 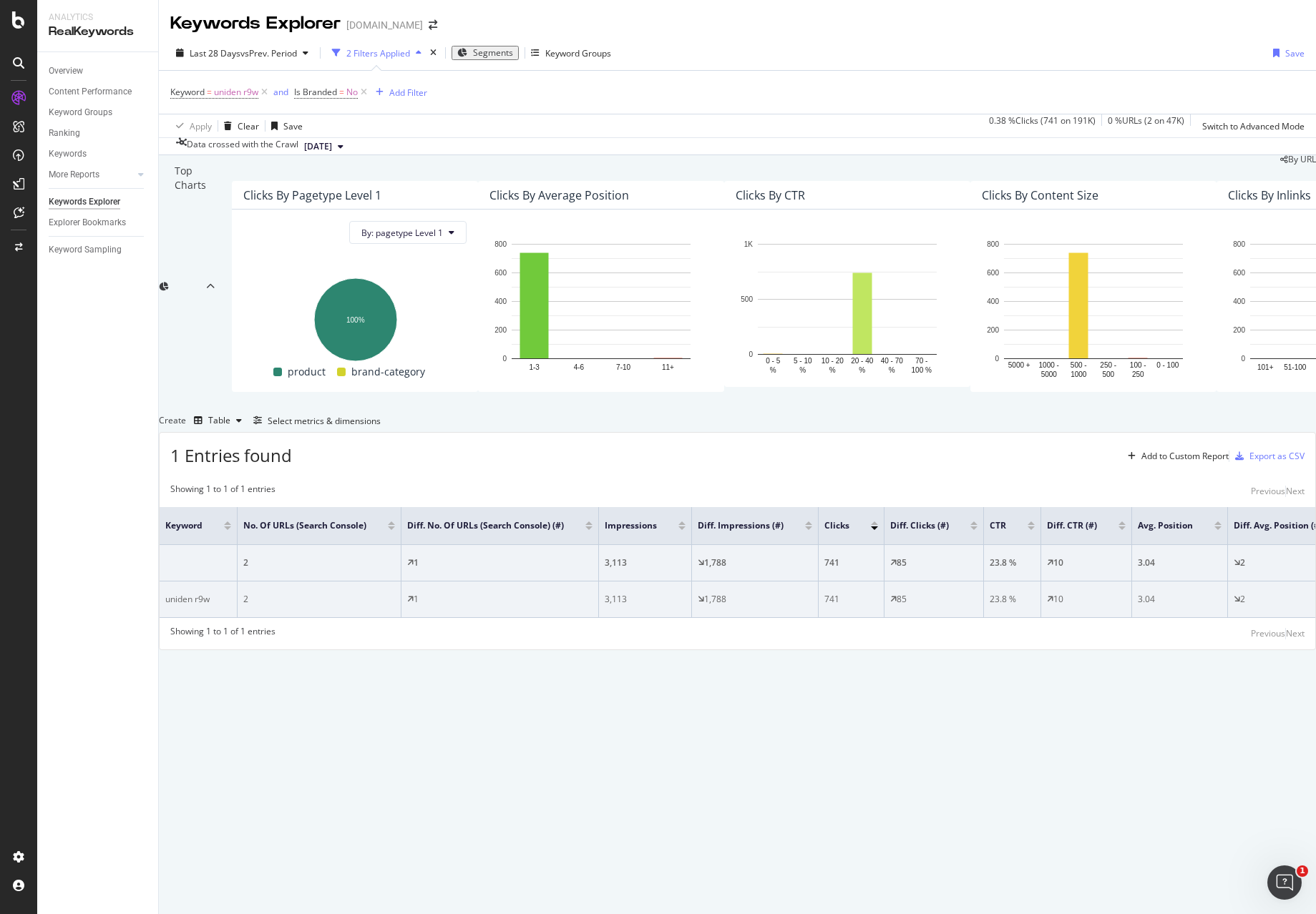 I want to click on div: arrow-right-arrow-left, so click(x=433, y=25).